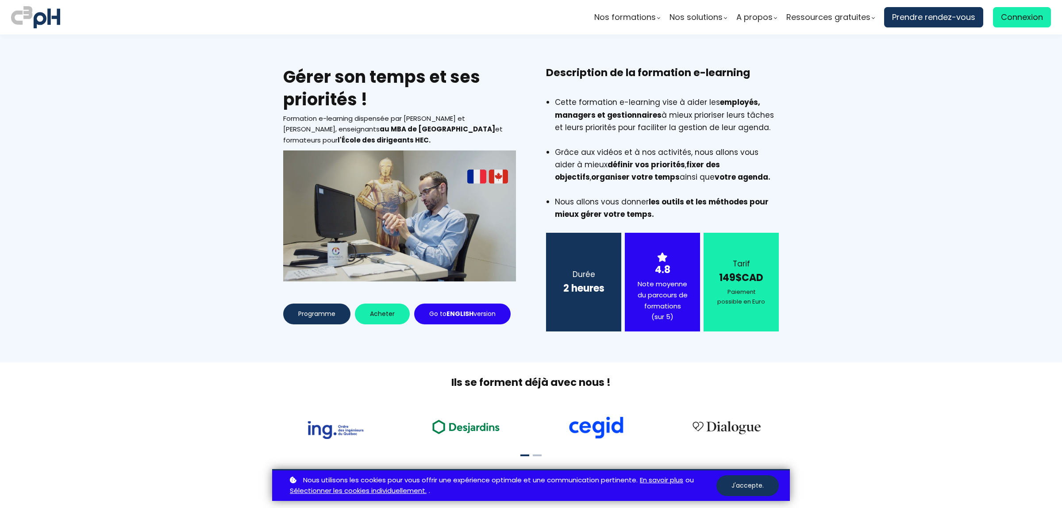  Describe the element at coordinates (466, 427) in the screenshot. I see `img: ea49a208ccc4d6e7deb170dc1c457f3b.png` at that location.